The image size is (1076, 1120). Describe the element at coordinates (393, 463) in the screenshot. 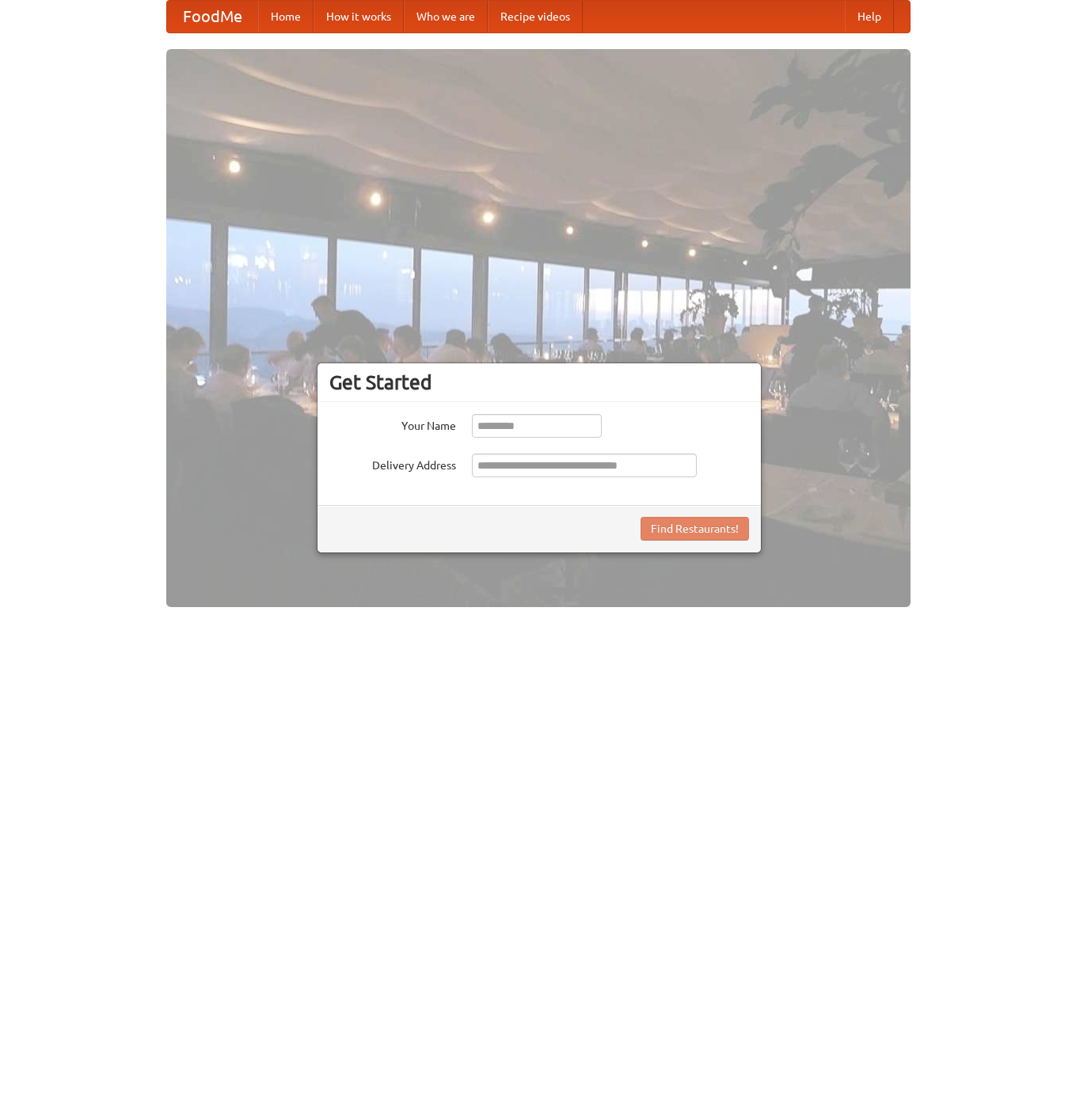

I see `label: Delivery Address` at that location.